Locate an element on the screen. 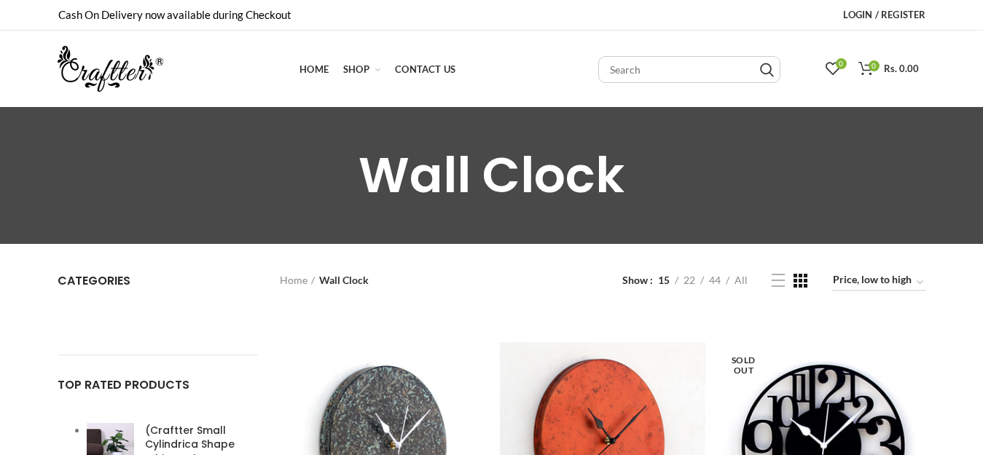  span: 22 is located at coordinates (689, 280).